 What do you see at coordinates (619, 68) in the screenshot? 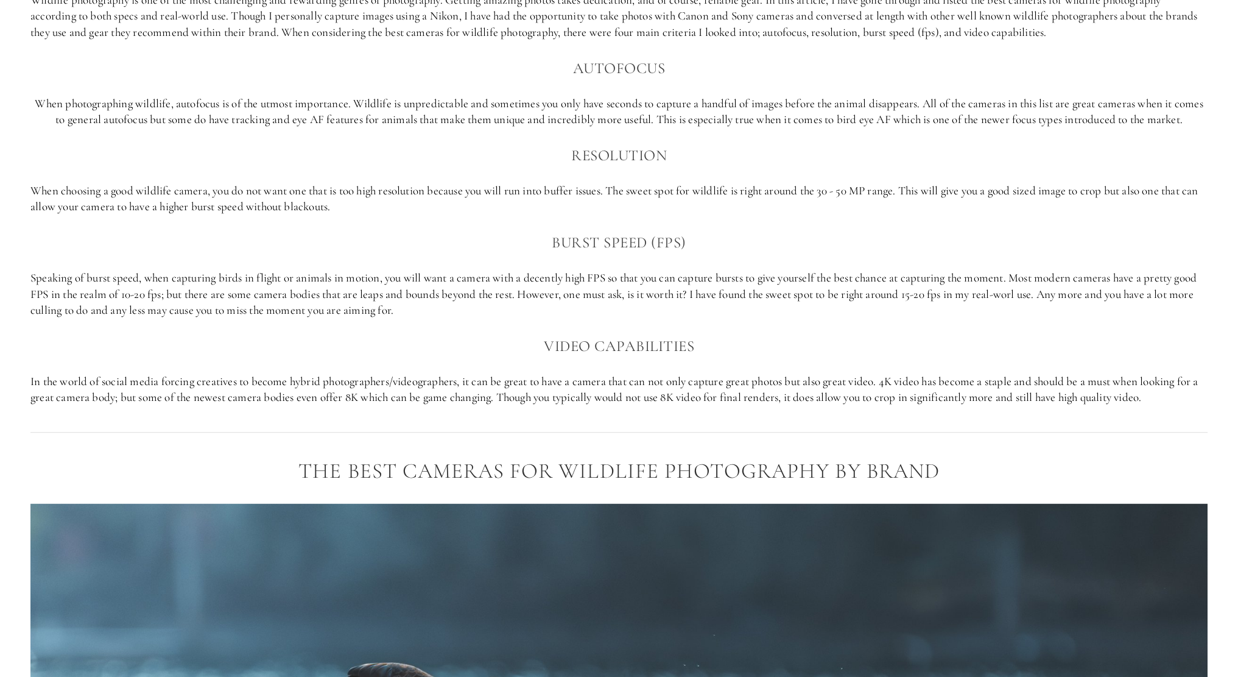
I see `h3: Autofocus` at bounding box center [619, 68].